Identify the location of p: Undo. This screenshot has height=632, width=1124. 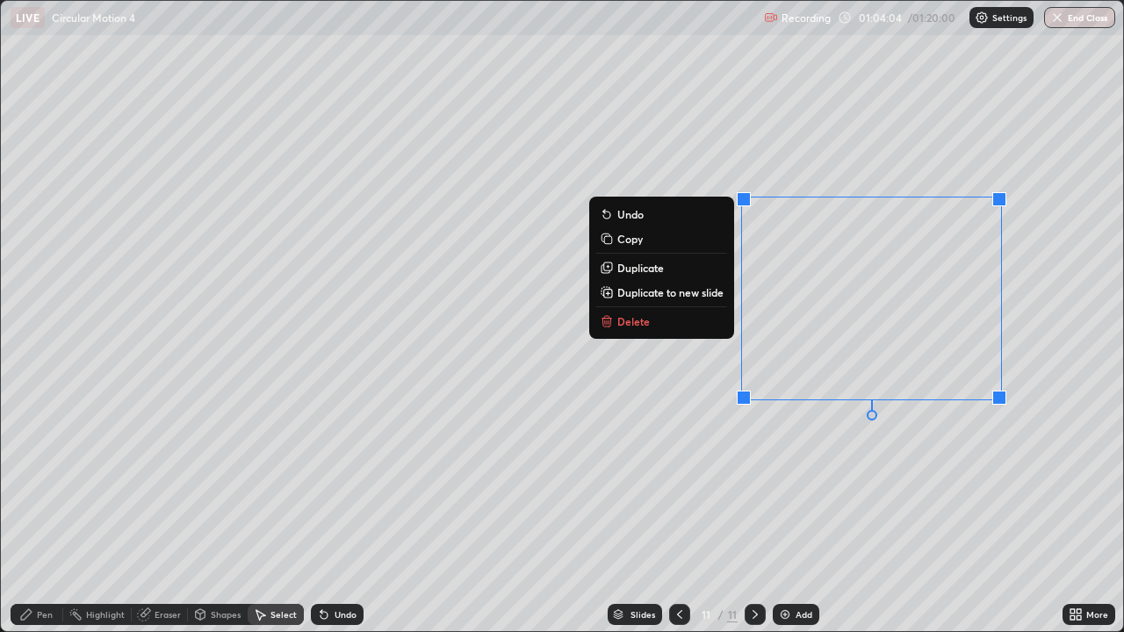
(630, 214).